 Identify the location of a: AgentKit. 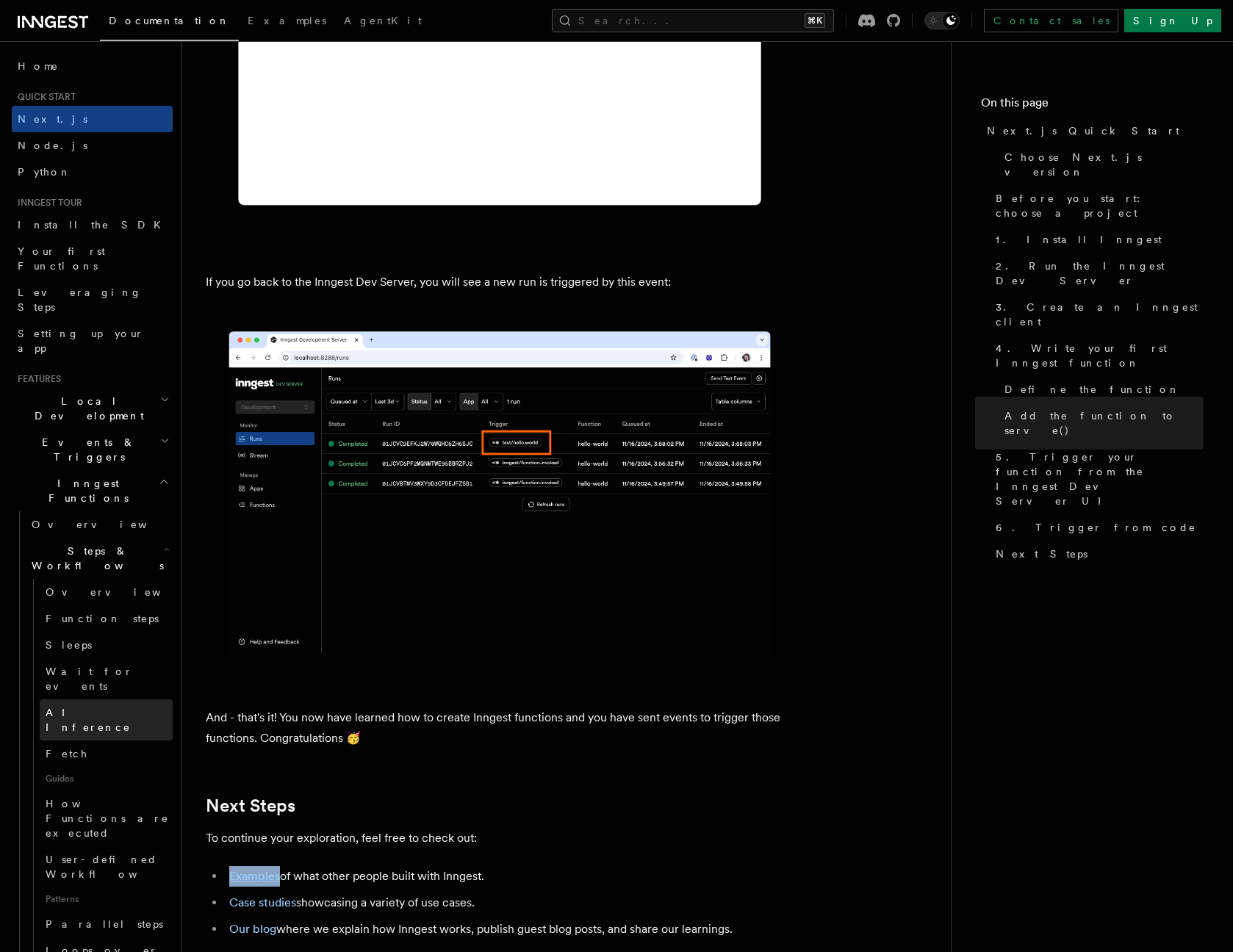
(383, 22).